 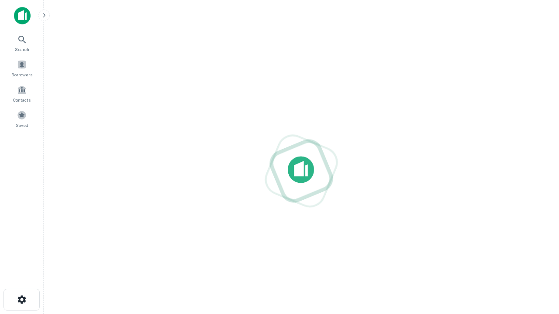 I want to click on span: Contacts, so click(x=22, y=100).